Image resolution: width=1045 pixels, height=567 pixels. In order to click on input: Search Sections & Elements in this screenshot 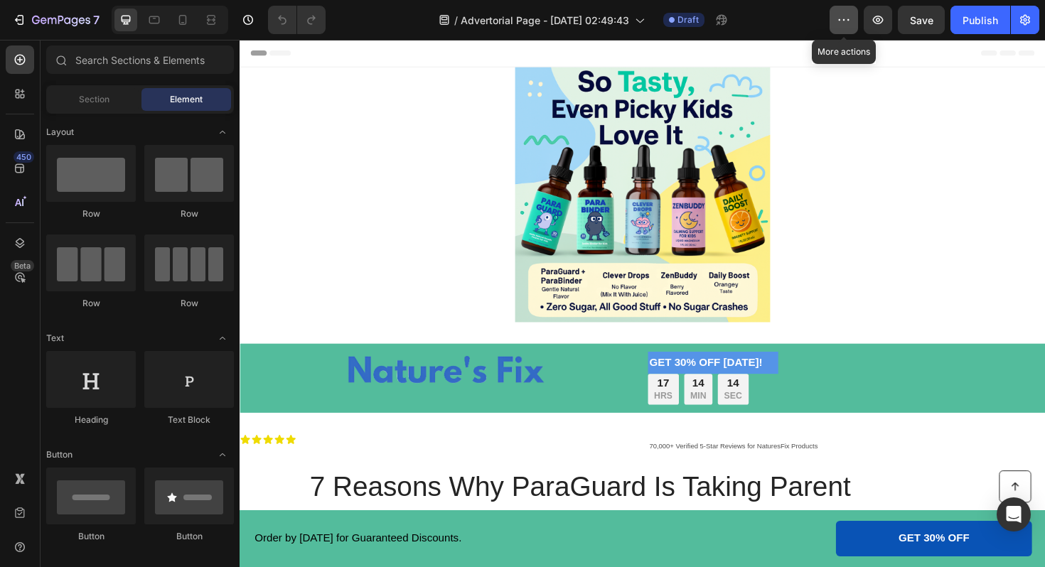, I will do `click(140, 60)`.